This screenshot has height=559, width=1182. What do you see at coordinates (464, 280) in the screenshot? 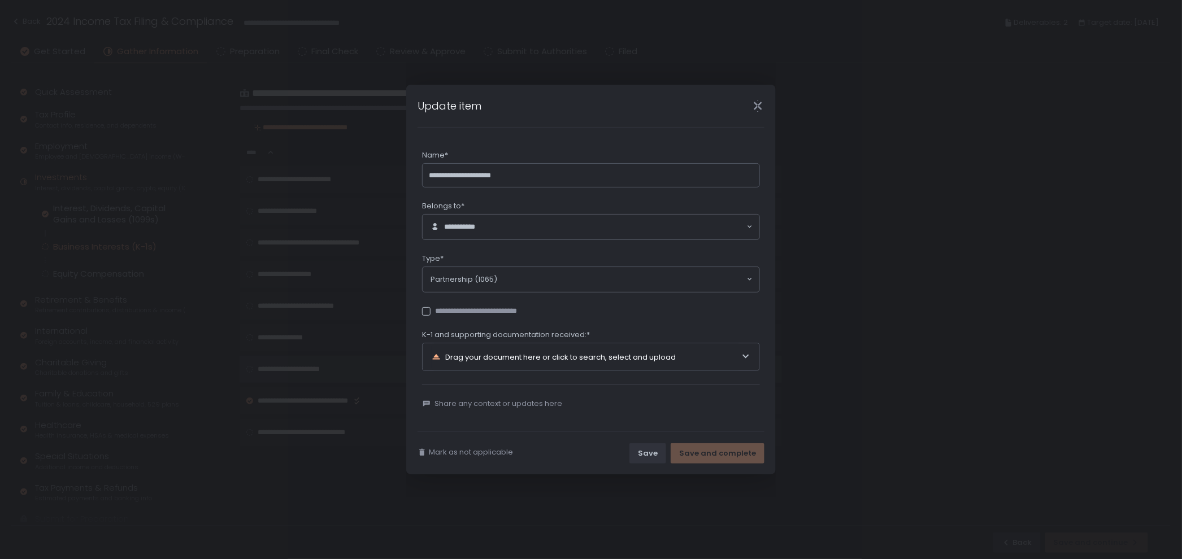
I see `span: Partnership (1065)` at bounding box center [464, 280].